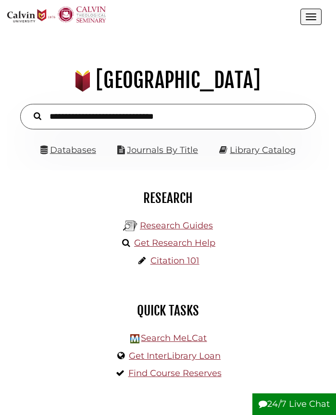  I want to click on a: Journals By Title, so click(162, 150).